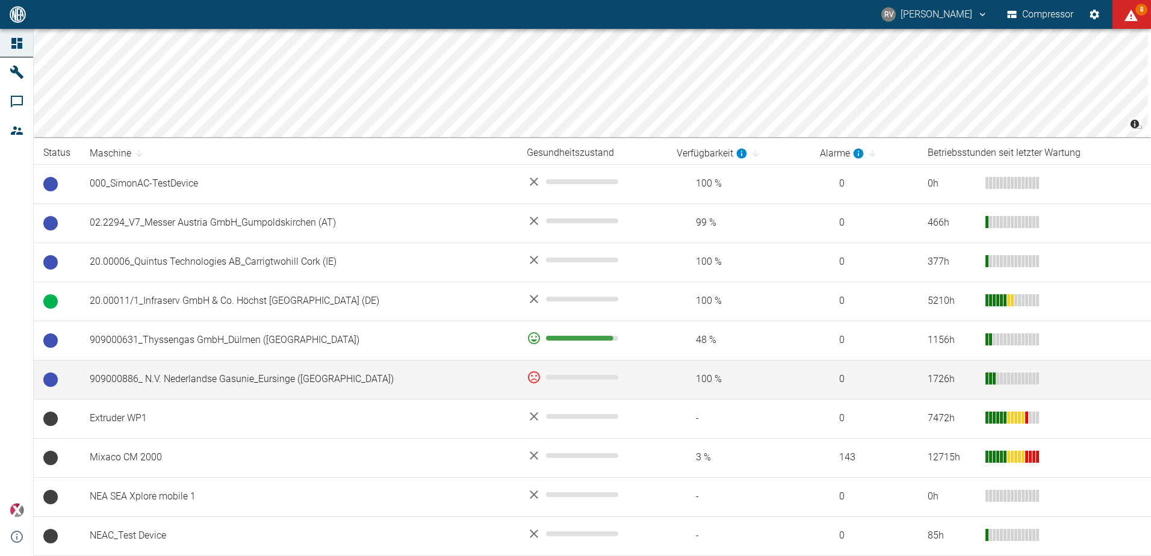  What do you see at coordinates (1040, 14) in the screenshot?
I see `button: Compressor` at bounding box center [1040, 14].